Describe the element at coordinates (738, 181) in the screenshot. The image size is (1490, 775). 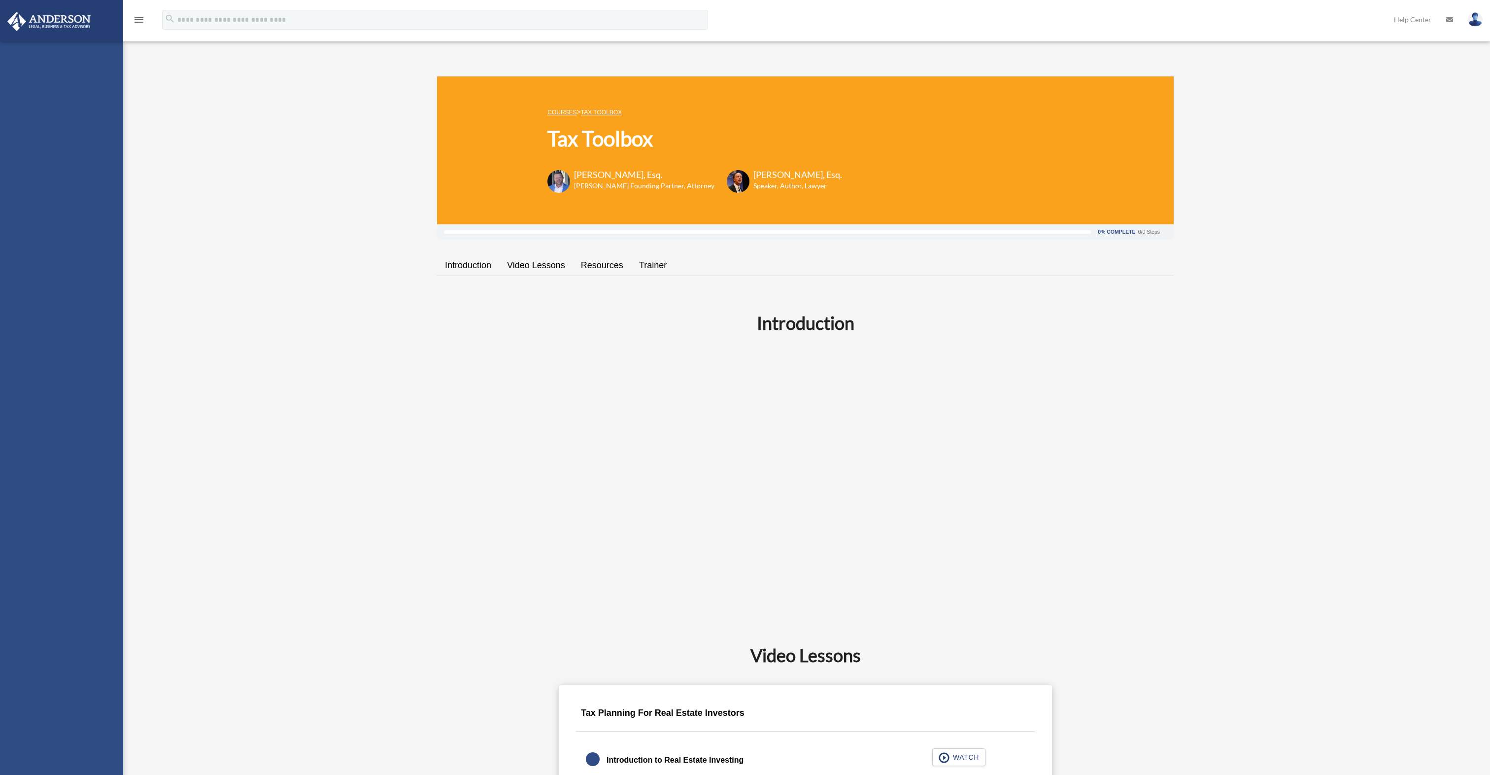
I see `img: Scott-Estill-Headshot.png` at that location.